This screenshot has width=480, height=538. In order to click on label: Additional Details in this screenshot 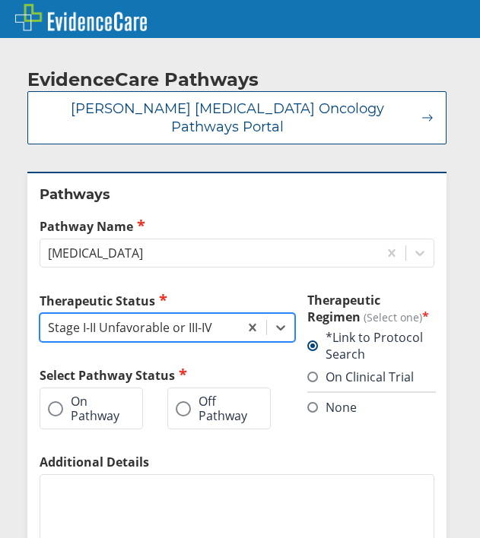, I will do `click(236, 462)`.